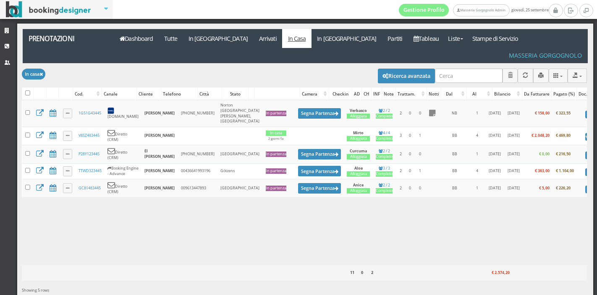 This screenshot has width=597, height=295. What do you see at coordinates (563, 113) in the screenshot?
I see `b: € 323,55` at bounding box center [563, 113].